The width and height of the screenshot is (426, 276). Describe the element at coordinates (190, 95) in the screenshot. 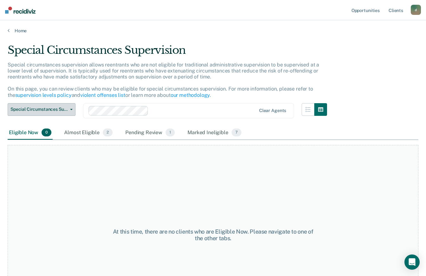

I see `a: our methodology` at that location.